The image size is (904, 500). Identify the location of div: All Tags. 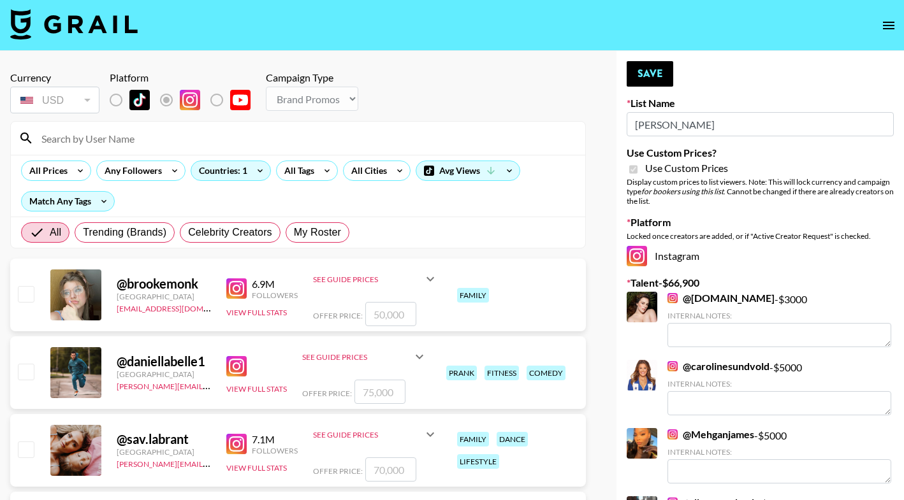
(296, 171).